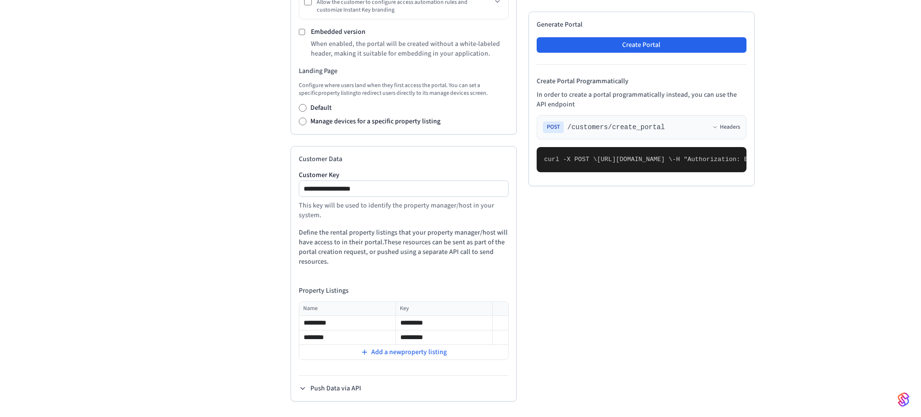  What do you see at coordinates (409, 49) in the screenshot?
I see `p: When enabled, the portal will be created without a white-labeled header, making it suitable for e...` at bounding box center [409, 49].